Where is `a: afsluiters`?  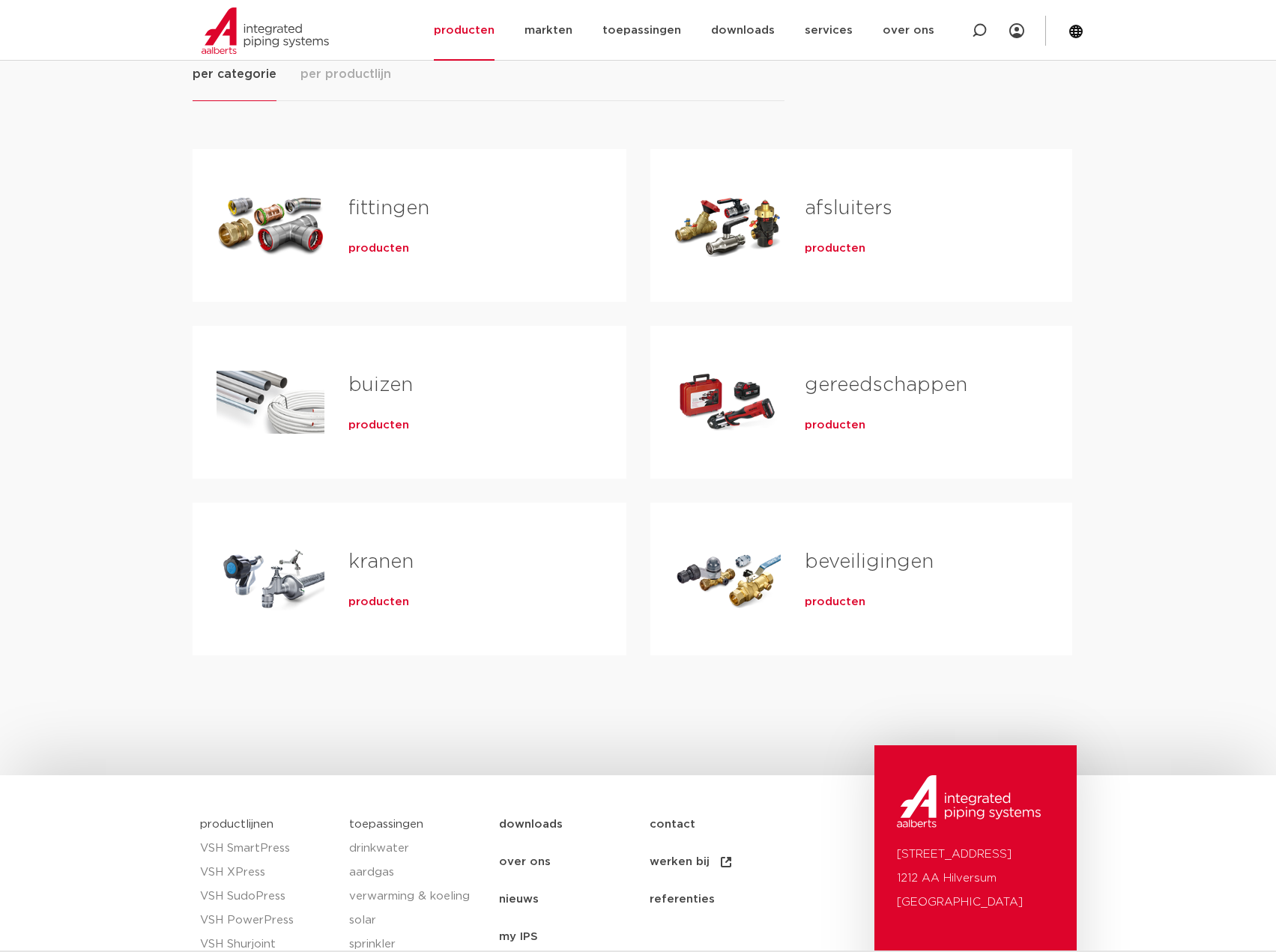 a: afsluiters is located at coordinates (848, 208).